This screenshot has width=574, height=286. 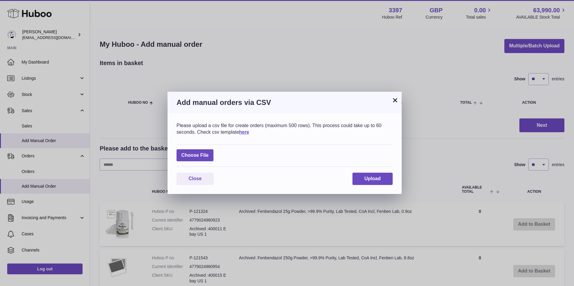 What do you see at coordinates (195, 179) in the screenshot?
I see `button: Close` at bounding box center [195, 179].